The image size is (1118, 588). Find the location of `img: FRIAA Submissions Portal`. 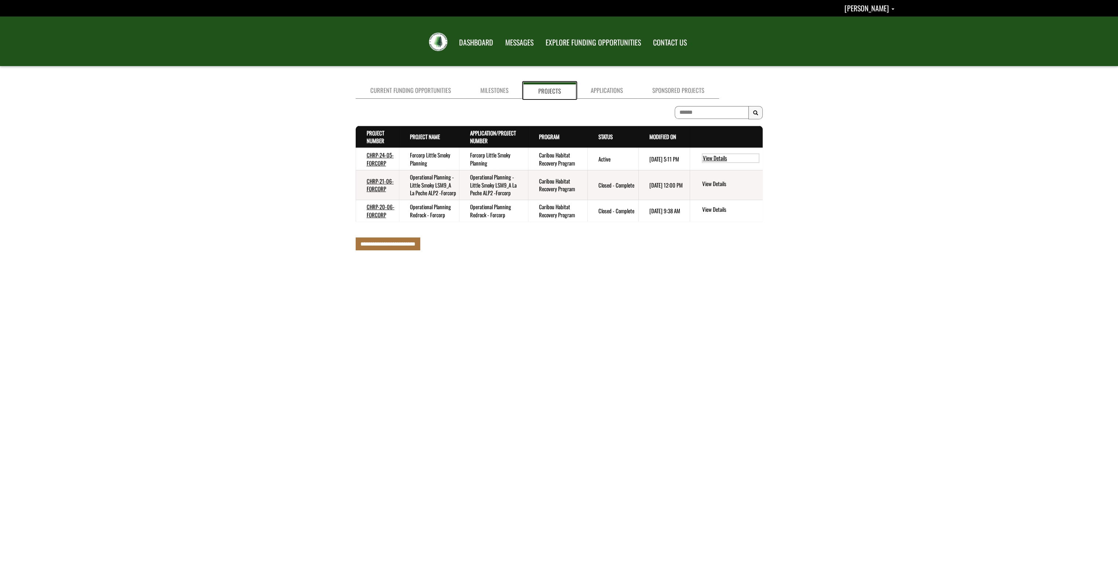

img: FRIAA Submissions Portal is located at coordinates (438, 42).